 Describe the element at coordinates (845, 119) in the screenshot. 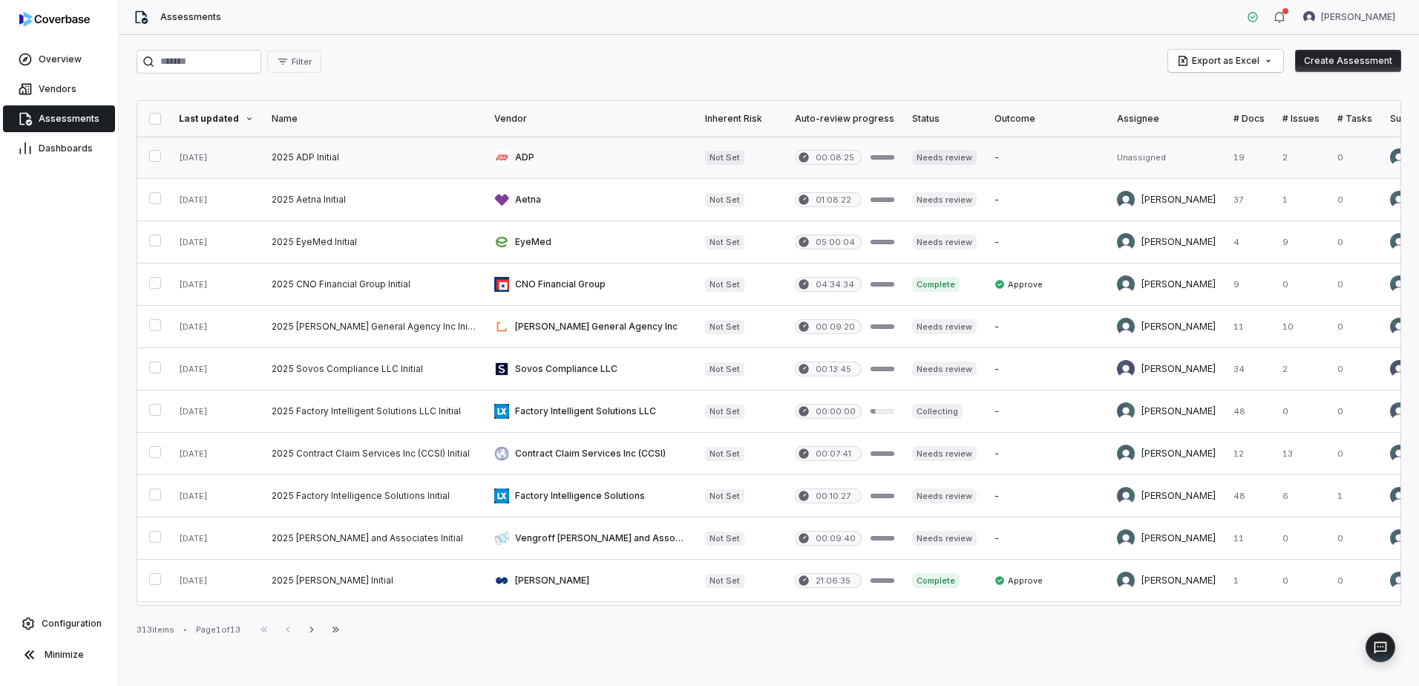

I see `div: Auto-review progress` at that location.